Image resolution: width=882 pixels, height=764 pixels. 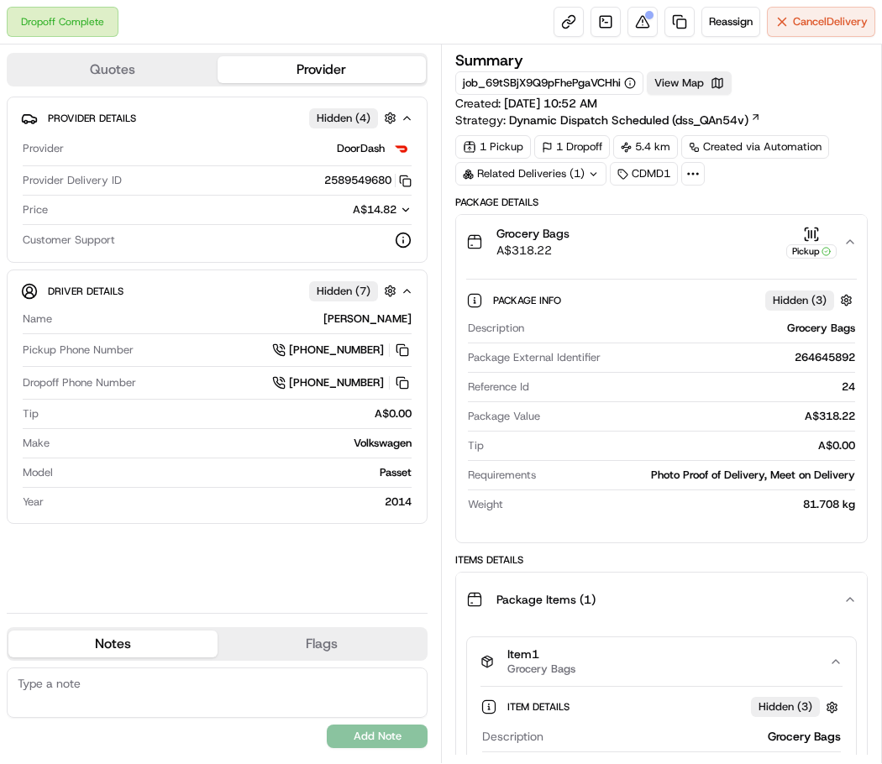 What do you see at coordinates (360, 149) in the screenshot?
I see `span: DoorDash` at bounding box center [360, 149].